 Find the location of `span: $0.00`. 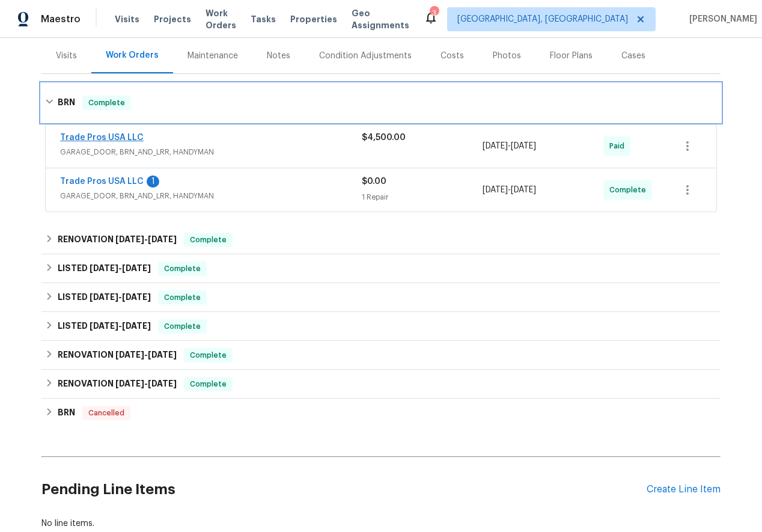

span: $0.00 is located at coordinates (374, 181).